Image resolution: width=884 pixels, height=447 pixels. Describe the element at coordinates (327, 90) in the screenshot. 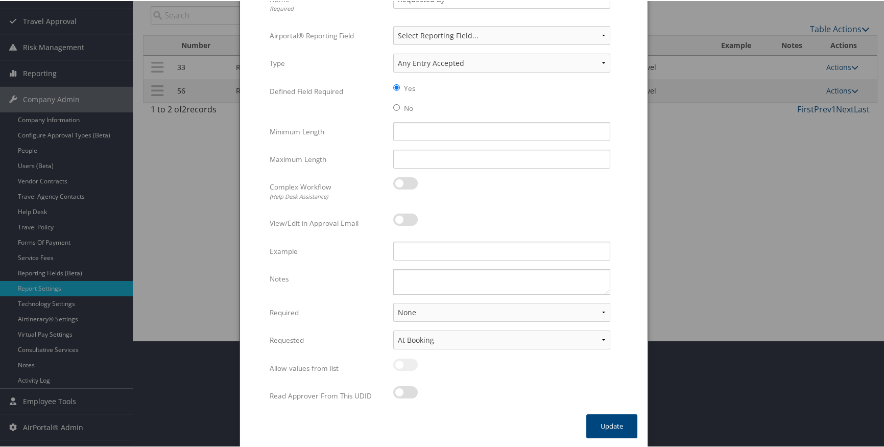

I see `label: Defined Field Required` at that location.